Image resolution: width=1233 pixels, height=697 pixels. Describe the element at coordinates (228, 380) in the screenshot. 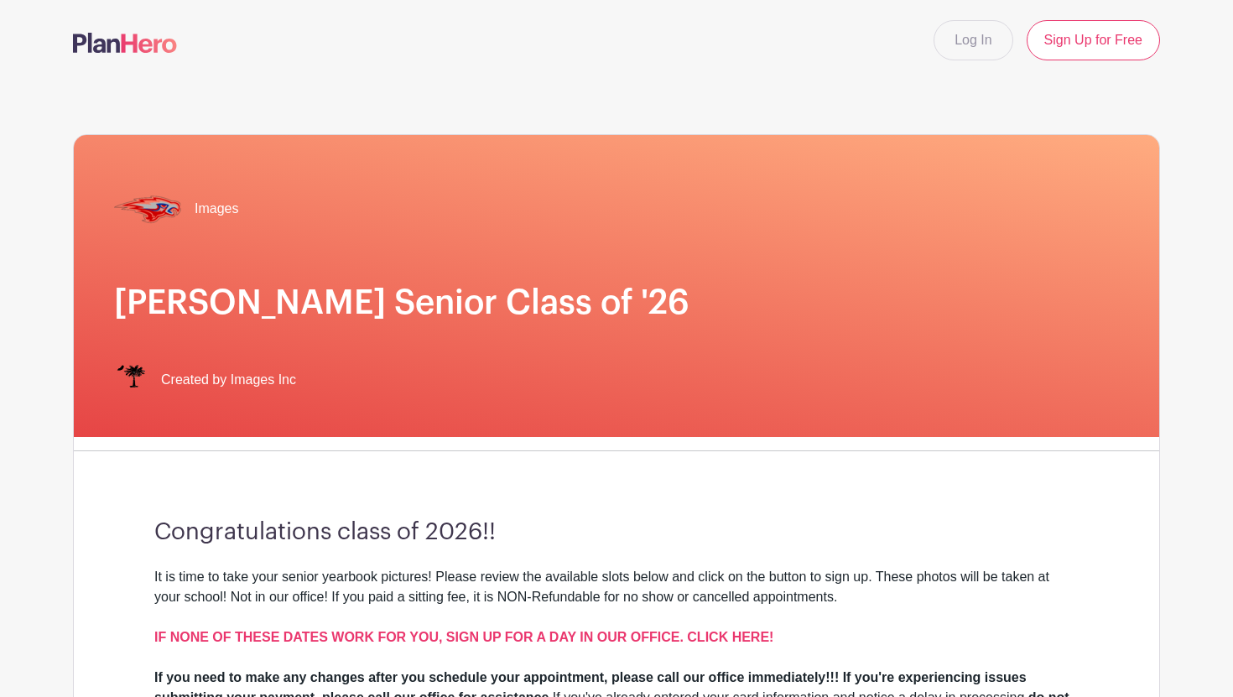

I see `span: Created by Images Inc` at that location.